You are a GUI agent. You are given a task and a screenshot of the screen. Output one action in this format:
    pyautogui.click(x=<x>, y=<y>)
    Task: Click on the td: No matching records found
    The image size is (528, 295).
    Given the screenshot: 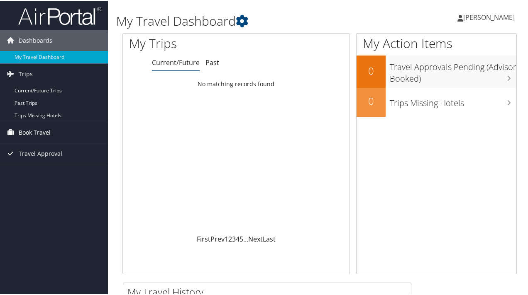 What is the action you would take?
    pyautogui.click(x=236, y=83)
    